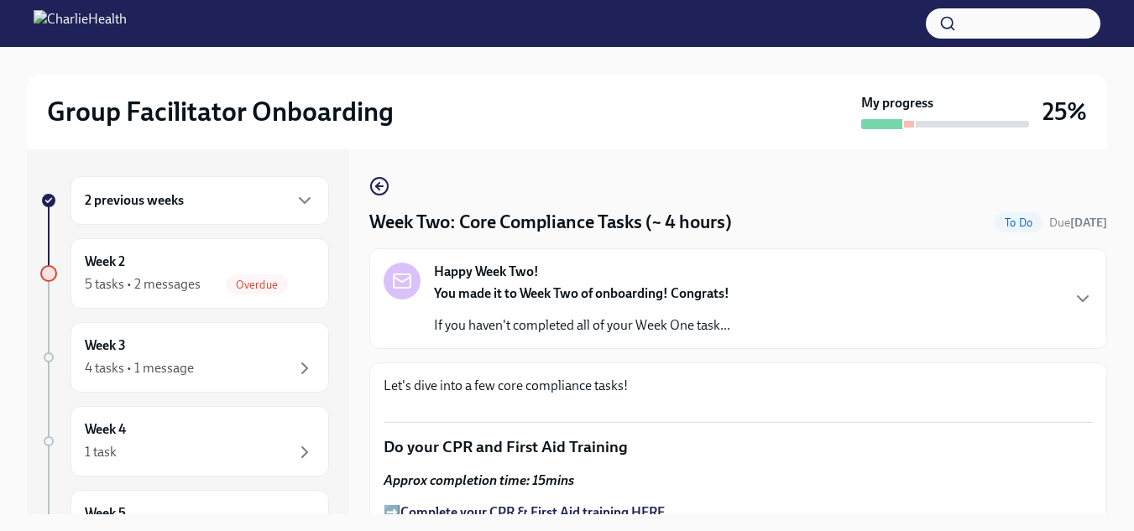 Image resolution: width=1134 pixels, height=531 pixels. Describe the element at coordinates (220, 112) in the screenshot. I see `h2: Group Facilitator Onboarding` at that location.